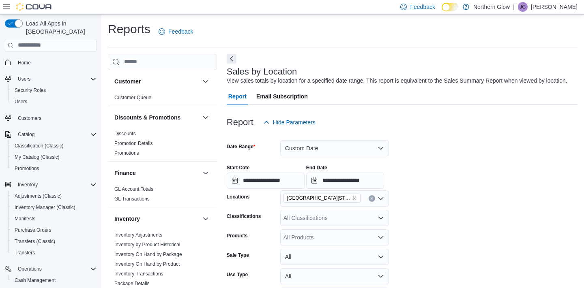 This screenshot has width=584, height=288. I want to click on img: Cova, so click(34, 7).